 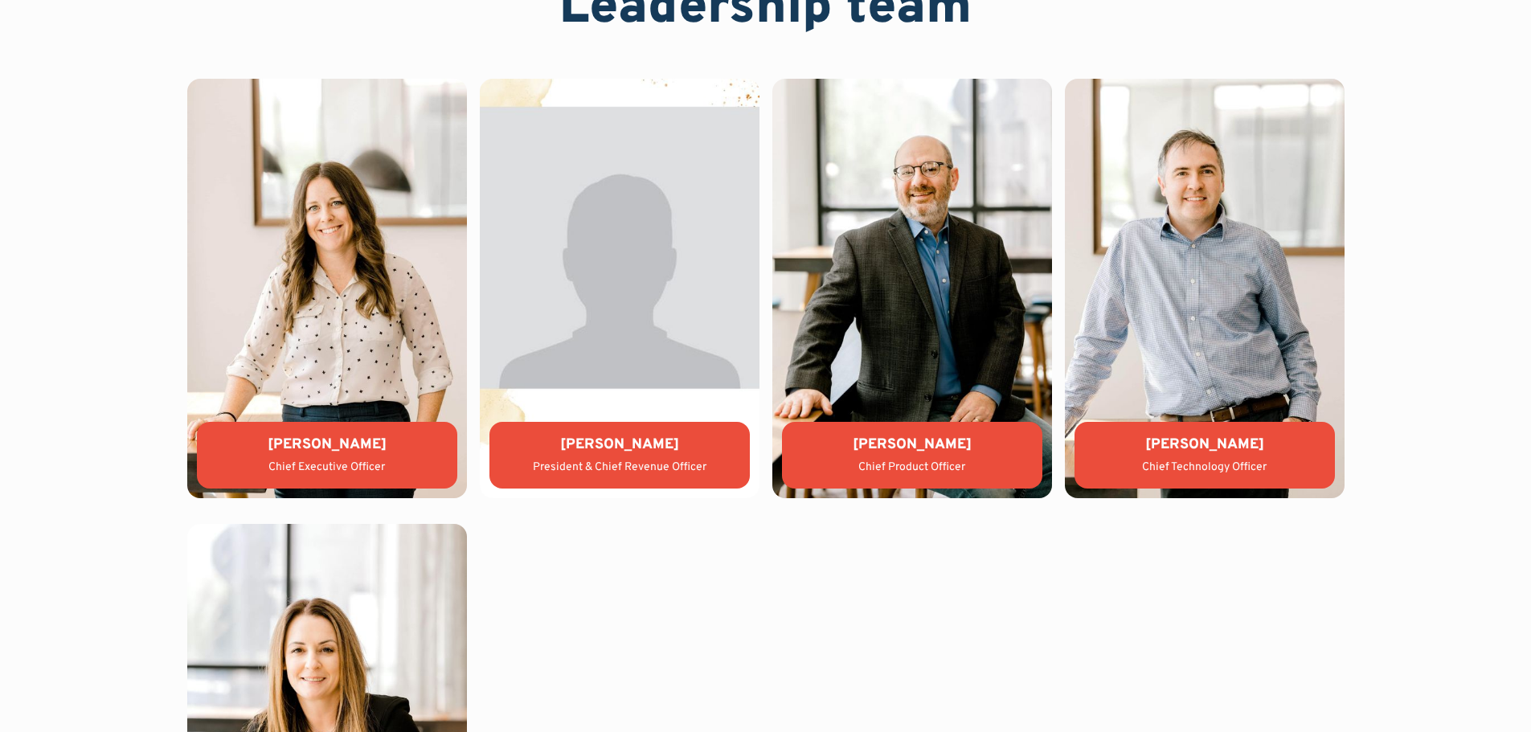 I want to click on div: Chief Product Officer, so click(x=912, y=468).